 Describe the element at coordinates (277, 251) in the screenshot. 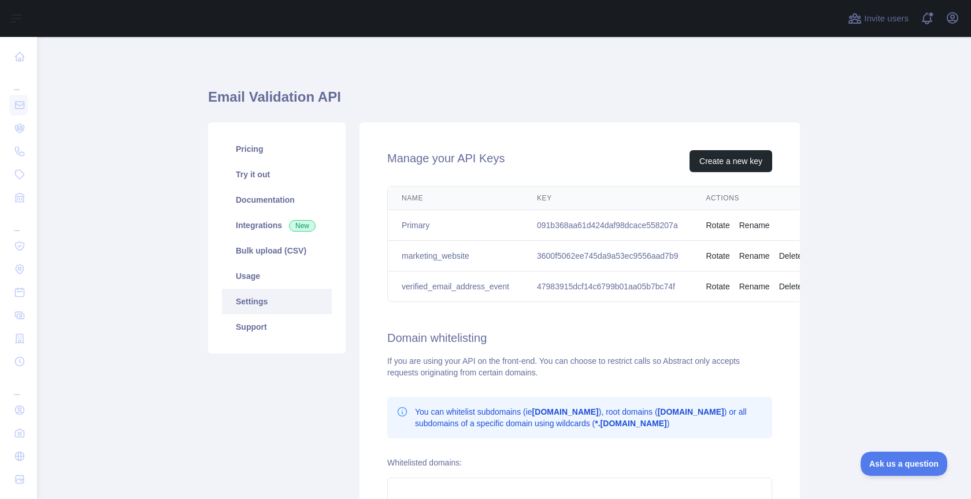

I see `a: Bulk upload (CSV)` at that location.